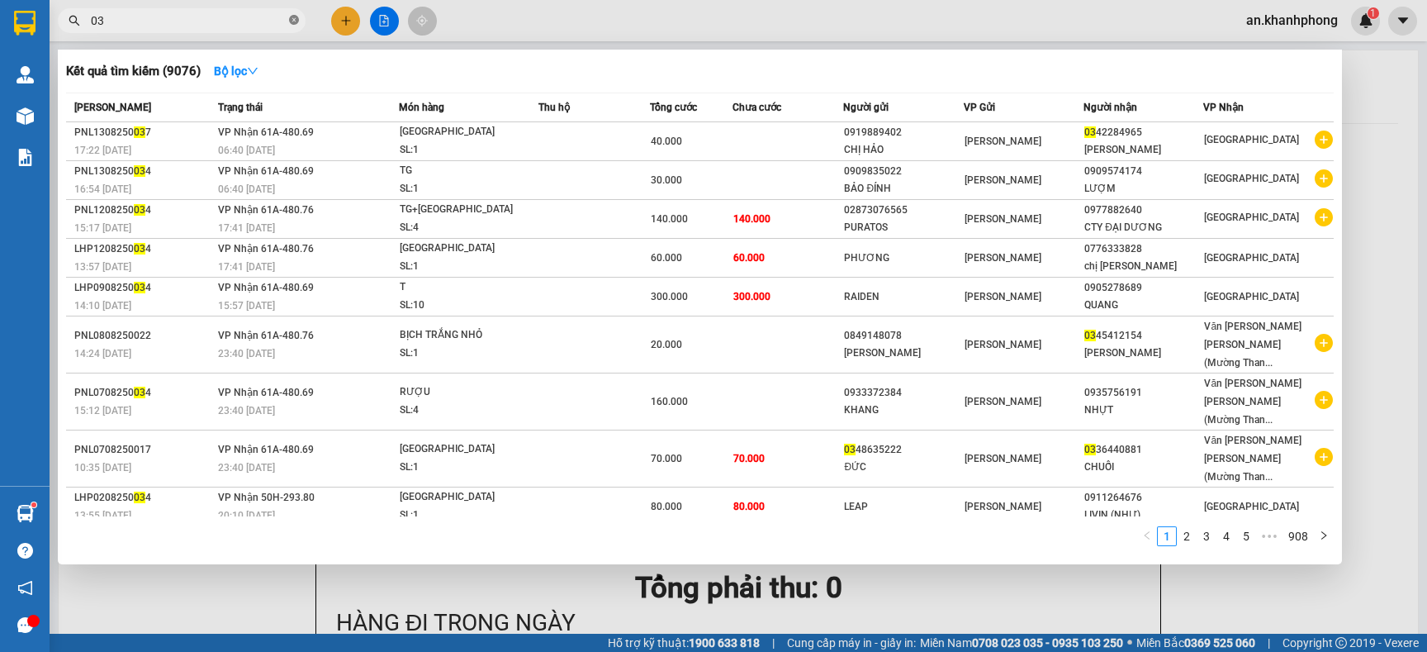 The height and width of the screenshot is (652, 1427). Describe the element at coordinates (673, 107) in the screenshot. I see `span: Tổng cước` at that location.